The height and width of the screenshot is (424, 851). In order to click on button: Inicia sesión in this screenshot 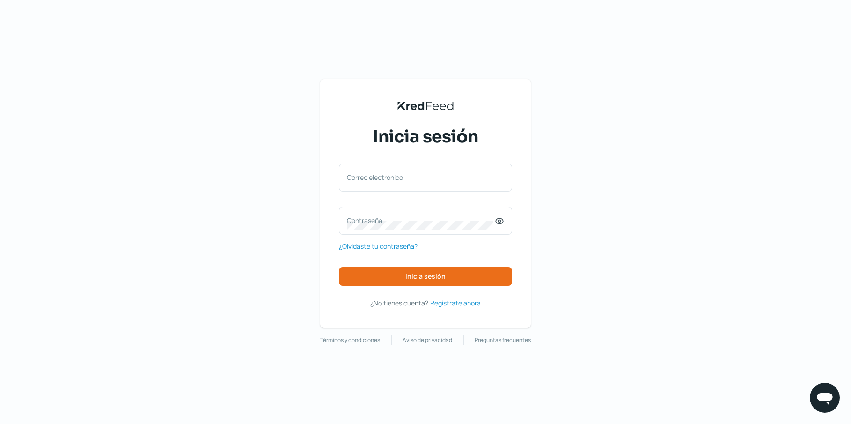, I will do `click(425, 276)`.